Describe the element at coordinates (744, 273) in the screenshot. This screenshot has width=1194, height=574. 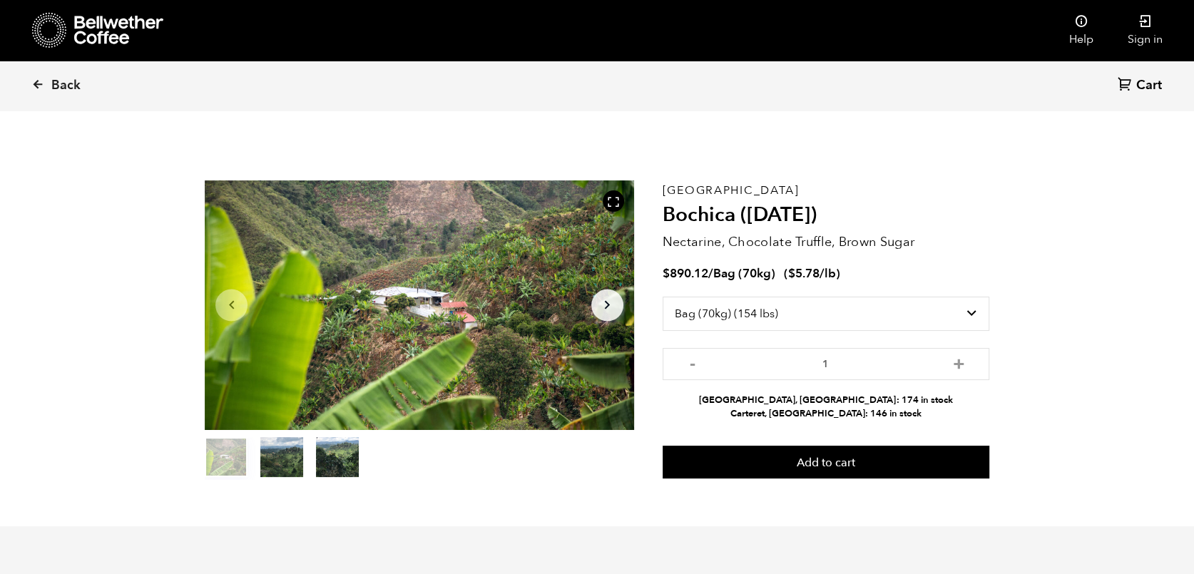
I see `span: Bag (70kg)` at that location.